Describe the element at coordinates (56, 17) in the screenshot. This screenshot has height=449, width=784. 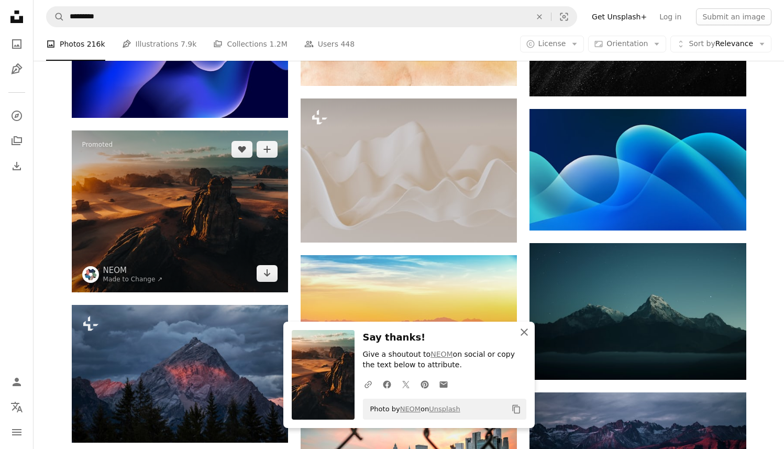
I see `button: Search Unsplash` at that location.